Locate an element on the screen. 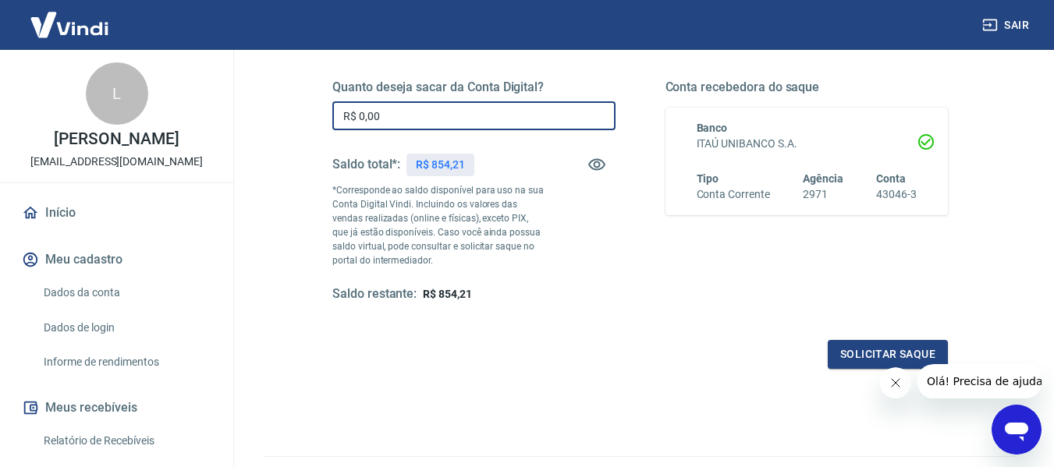 The height and width of the screenshot is (467, 1054). h6: ITAÚ UNIBANCO S.A. is located at coordinates (806, 144).